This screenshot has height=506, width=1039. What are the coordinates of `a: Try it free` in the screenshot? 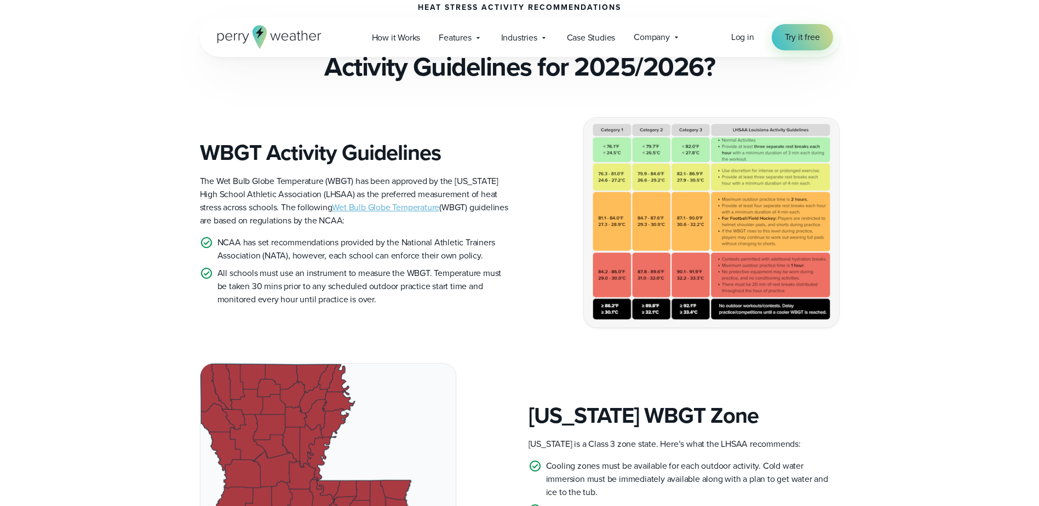 It's located at (802, 37).